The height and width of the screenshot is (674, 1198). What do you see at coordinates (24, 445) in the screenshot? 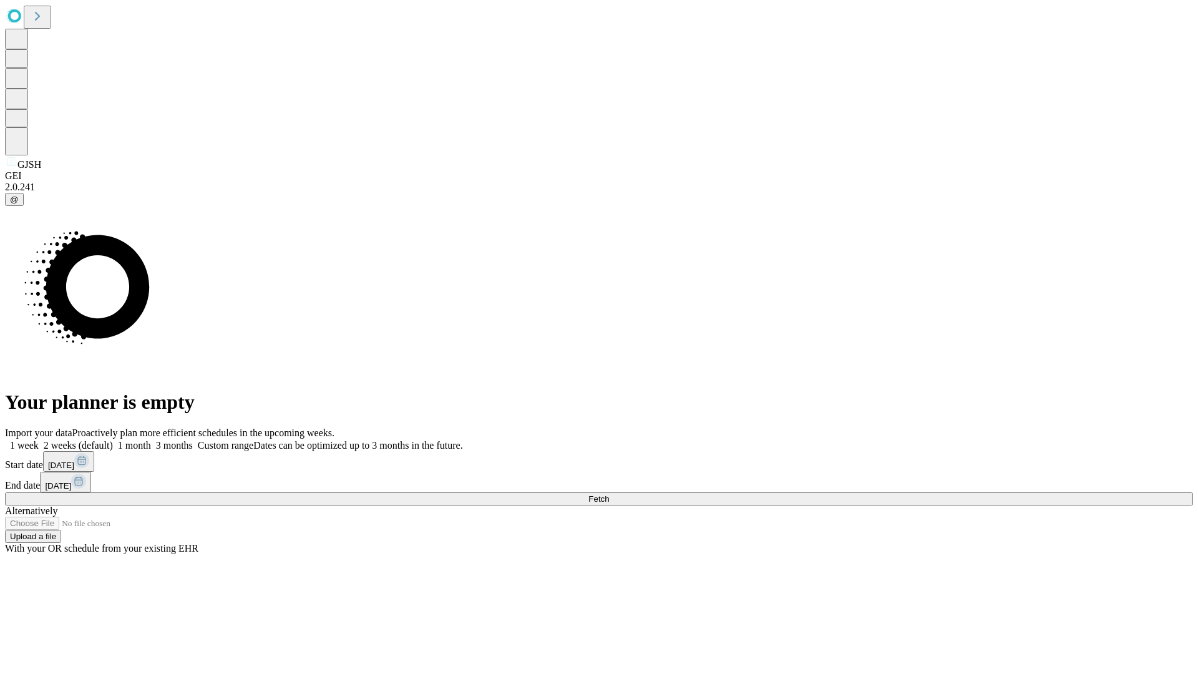
I see `span: 1 week` at bounding box center [24, 445].